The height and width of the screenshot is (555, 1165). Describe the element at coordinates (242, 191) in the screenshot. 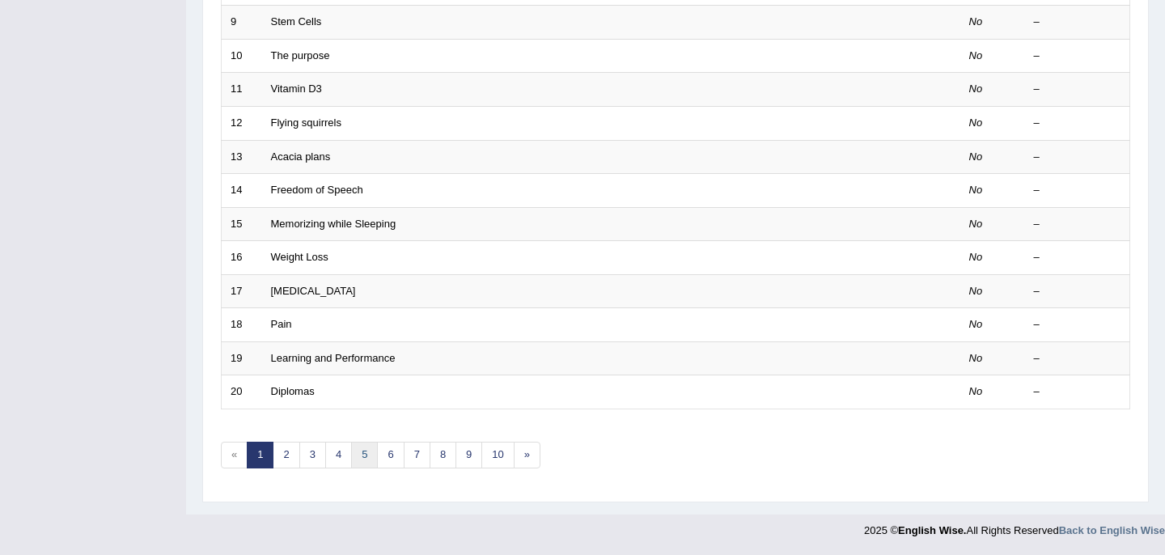

I see `td: 14` at that location.